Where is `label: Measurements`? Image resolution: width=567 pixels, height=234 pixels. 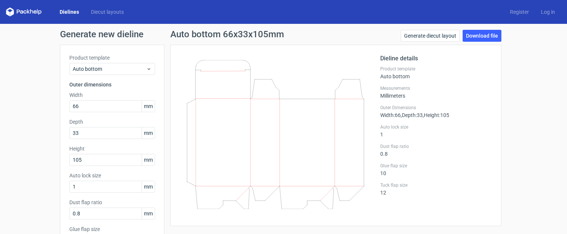 label: Measurements is located at coordinates (436, 88).